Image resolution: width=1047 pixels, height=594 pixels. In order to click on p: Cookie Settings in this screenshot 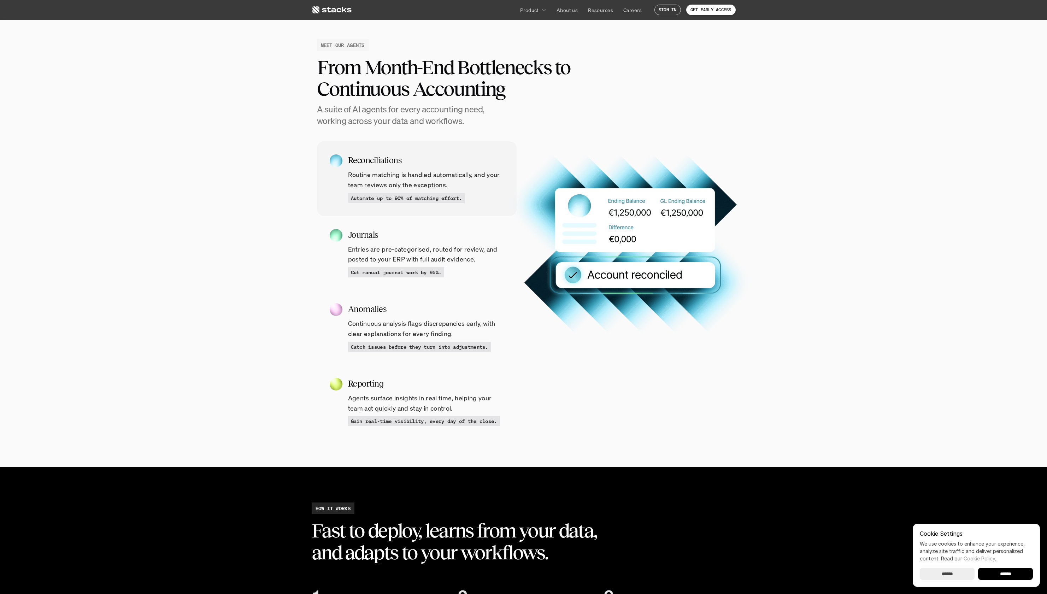, I will do `click(976, 533)`.